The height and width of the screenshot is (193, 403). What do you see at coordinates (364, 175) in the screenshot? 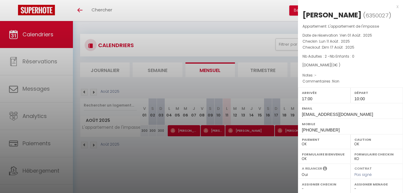
I see `span: Pas signé` at bounding box center [364, 175].